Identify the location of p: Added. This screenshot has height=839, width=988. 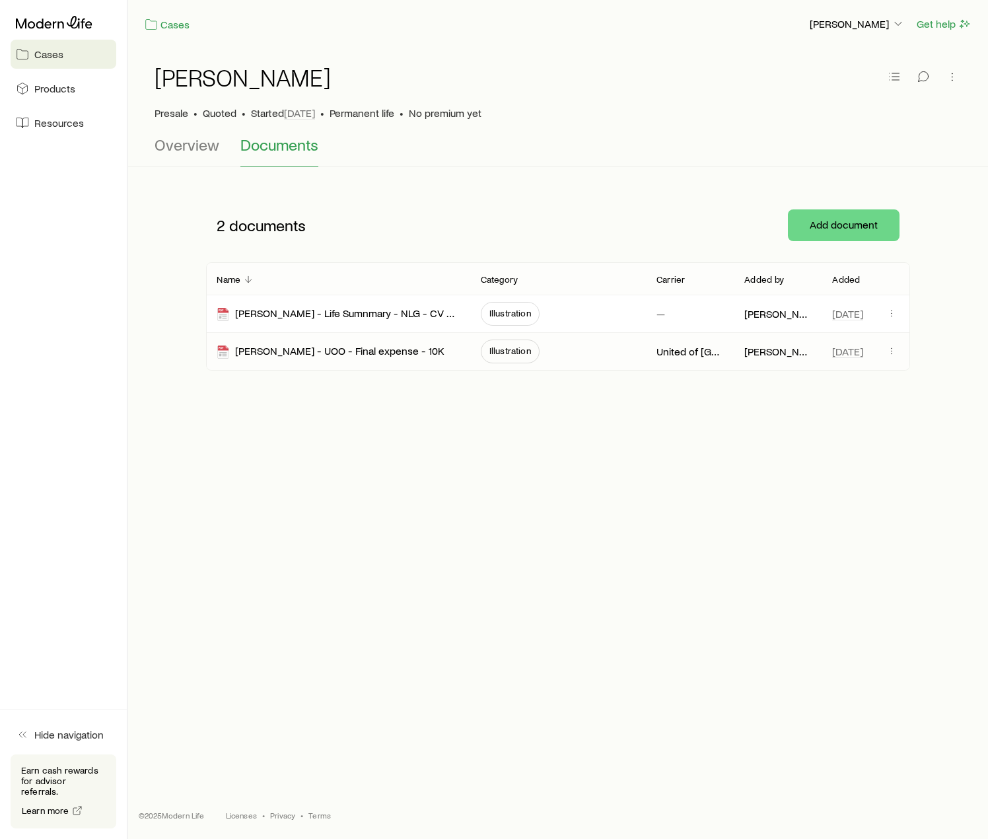
(846, 279).